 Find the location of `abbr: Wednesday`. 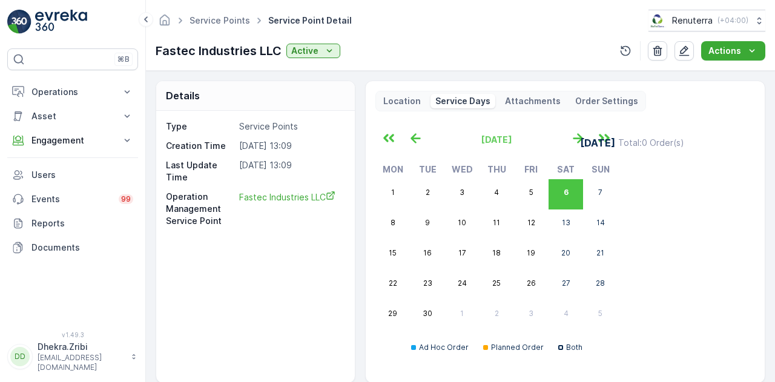

abbr: Wednesday is located at coordinates (462, 169).